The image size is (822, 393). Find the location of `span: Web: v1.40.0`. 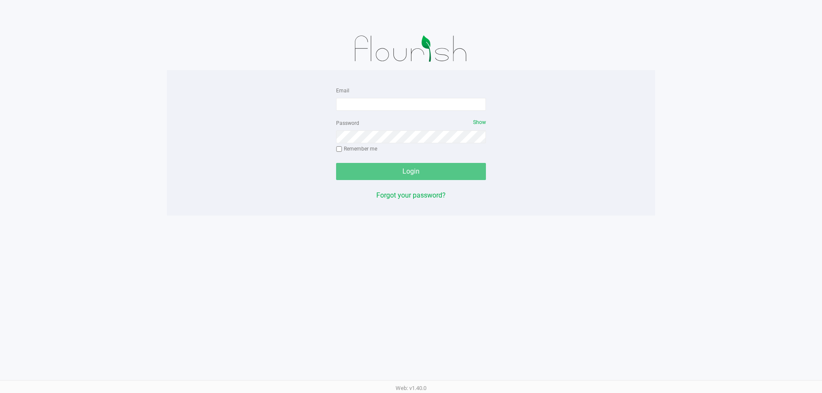

span: Web: v1.40.0 is located at coordinates (411, 388).